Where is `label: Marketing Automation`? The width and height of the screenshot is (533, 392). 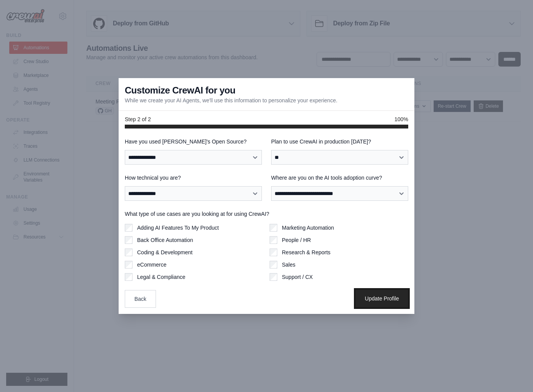 label: Marketing Automation is located at coordinates (308, 228).